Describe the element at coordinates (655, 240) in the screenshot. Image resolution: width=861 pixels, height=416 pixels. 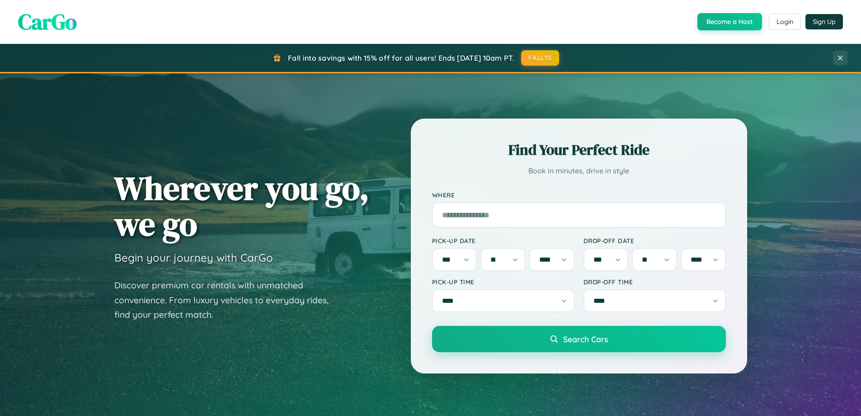
I see `label: Drop-off Date` at that location.